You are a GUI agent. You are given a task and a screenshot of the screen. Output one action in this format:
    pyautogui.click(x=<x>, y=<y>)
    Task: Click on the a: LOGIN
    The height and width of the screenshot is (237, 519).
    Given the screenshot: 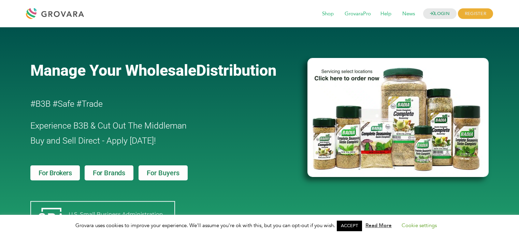 What is the action you would take?
    pyautogui.click(x=440, y=14)
    